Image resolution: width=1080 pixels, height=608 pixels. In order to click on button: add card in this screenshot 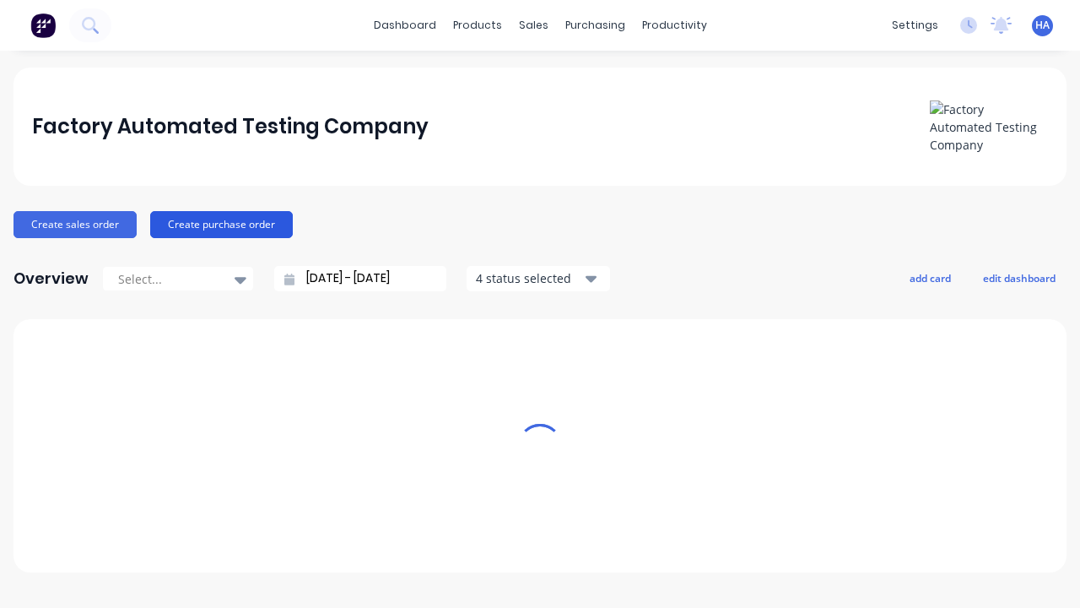, I will do `click(930, 278)`.